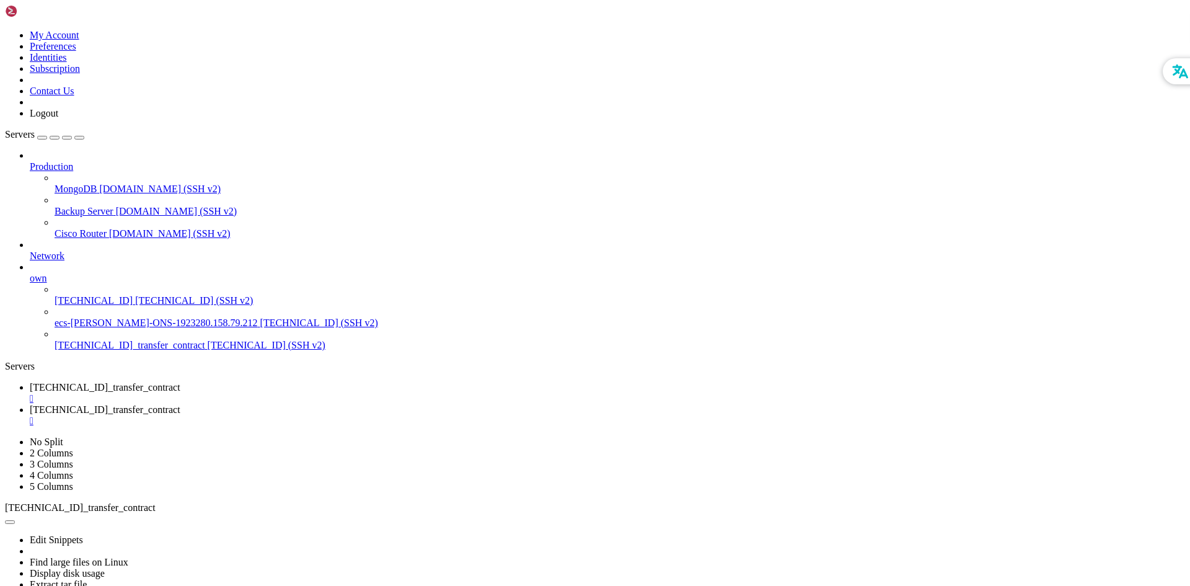  What do you see at coordinates (47, 52) in the screenshot?
I see `span: /var/www/html` at bounding box center [47, 52].